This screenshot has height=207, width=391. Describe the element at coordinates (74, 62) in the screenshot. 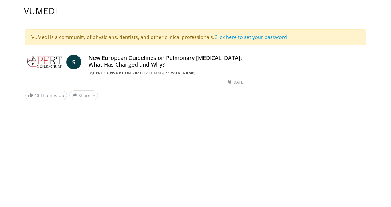

I see `span: S` at that location.